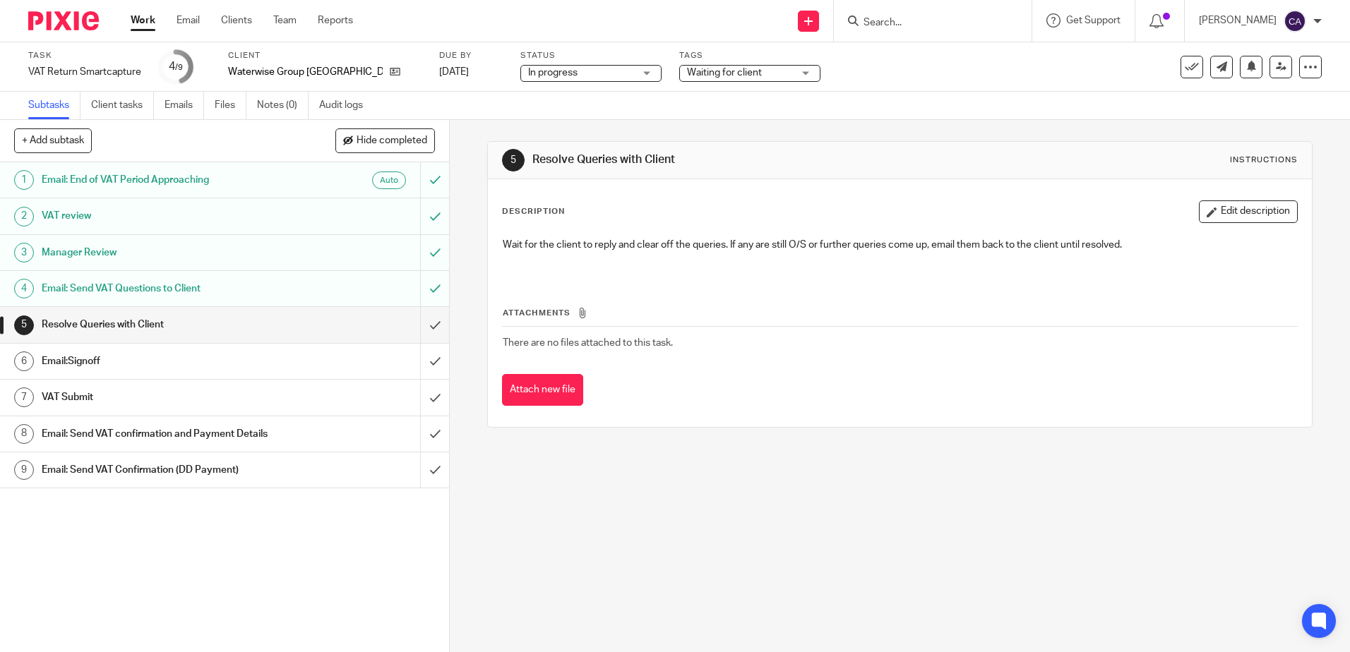 The height and width of the screenshot is (652, 1350). Describe the element at coordinates (163, 470) in the screenshot. I see `h1: Email: Send VAT Confirmation (DD Payment)` at that location.